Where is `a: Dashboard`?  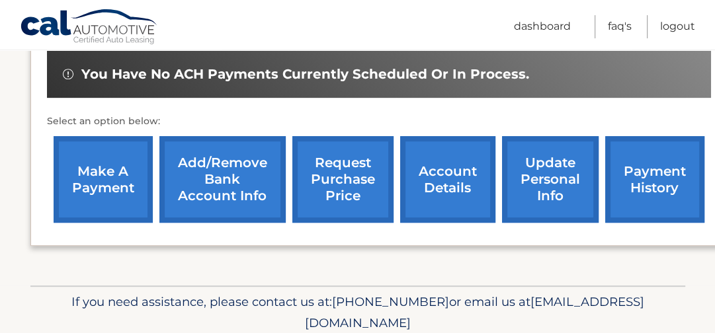
a: Dashboard is located at coordinates (543, 26).